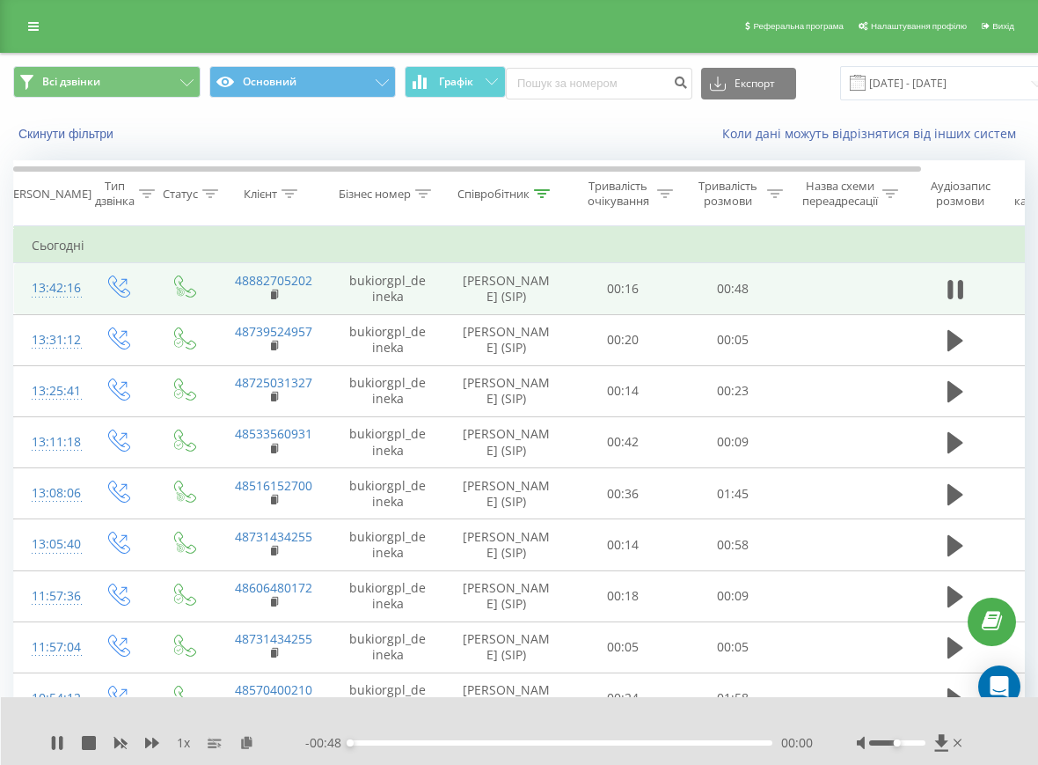 The image size is (1038, 765). Describe the element at coordinates (49, 544) in the screenshot. I see `div: 13:05:40` at that location.